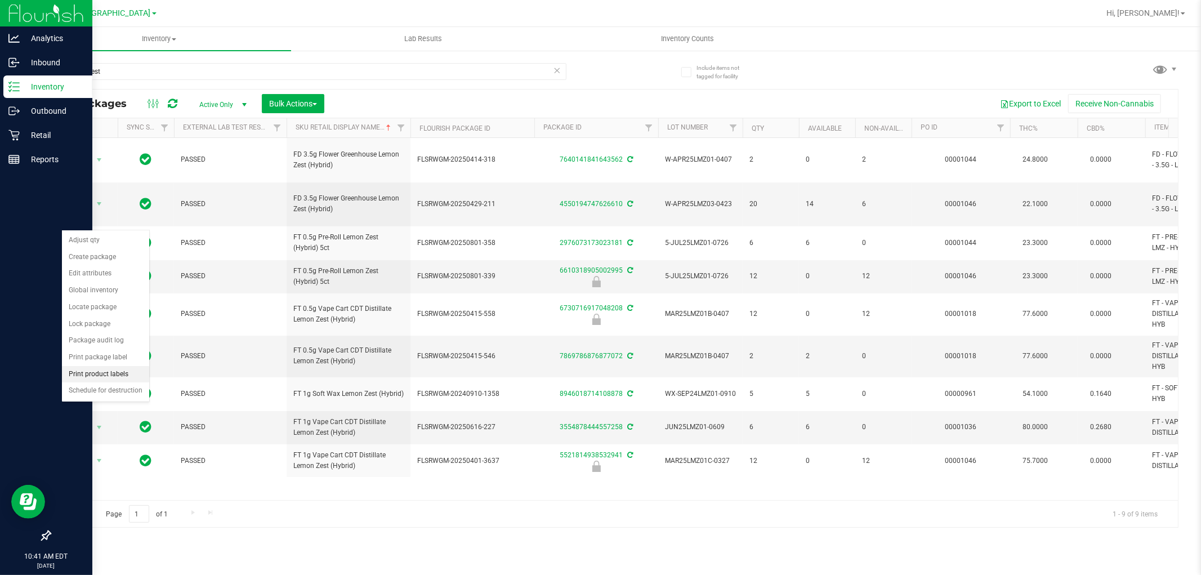 The image size is (1201, 575). I want to click on a: Qty, so click(758, 128).